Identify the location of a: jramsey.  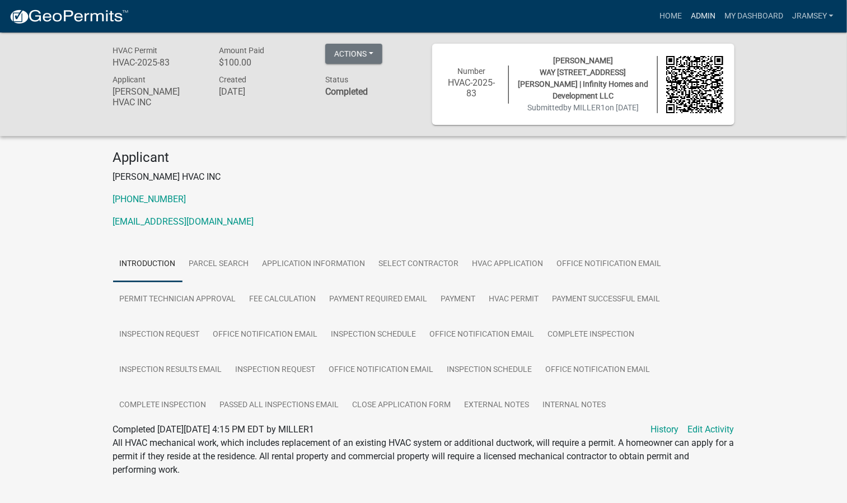
(813, 16).